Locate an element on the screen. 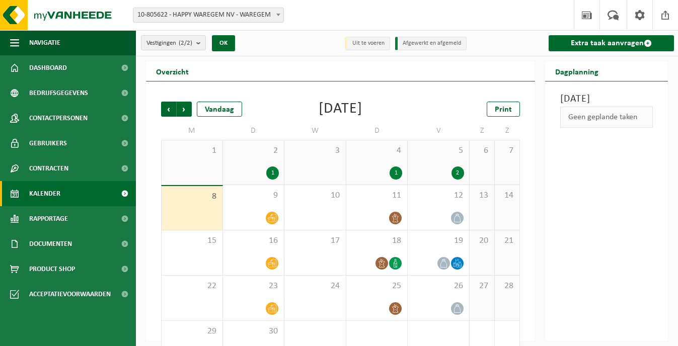 The height and width of the screenshot is (346, 678). span: 25 is located at coordinates (377, 286).